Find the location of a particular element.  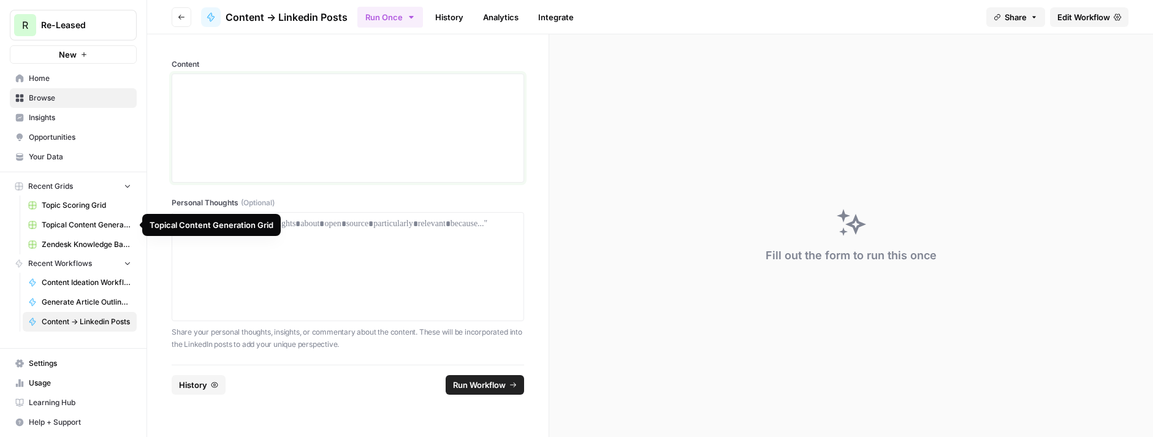

button: Run Once is located at coordinates (390, 17).